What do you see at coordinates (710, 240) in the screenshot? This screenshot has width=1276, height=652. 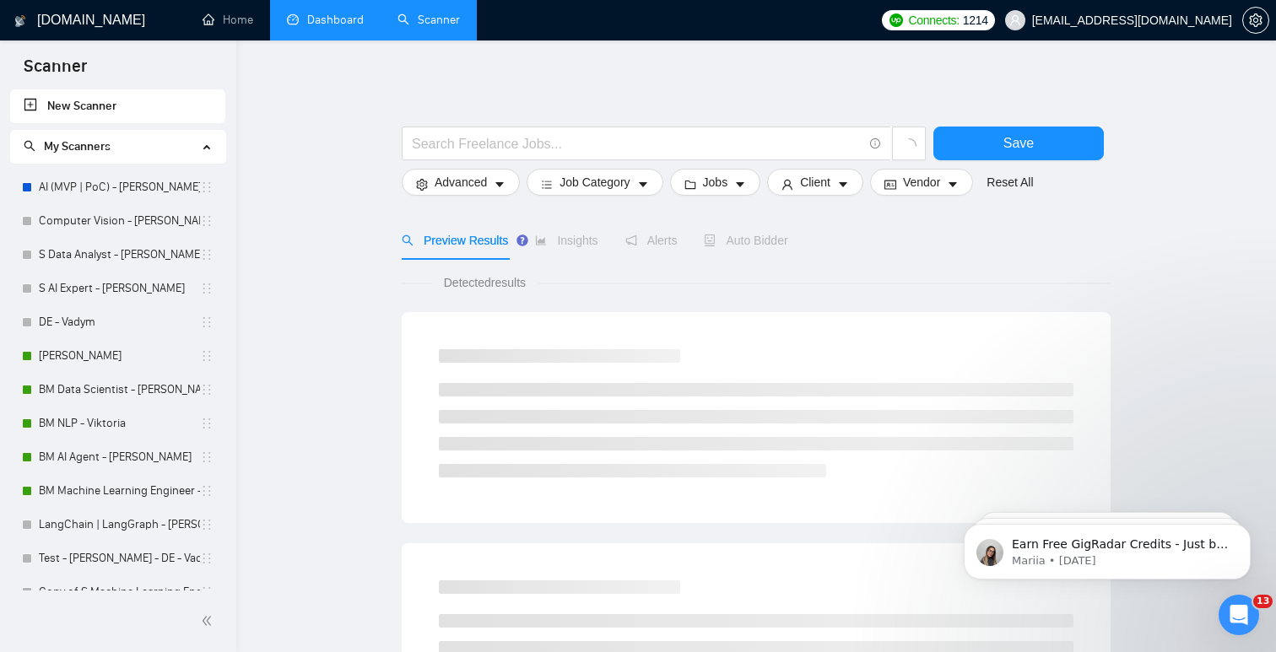 I see `span: robot` at bounding box center [710, 240].